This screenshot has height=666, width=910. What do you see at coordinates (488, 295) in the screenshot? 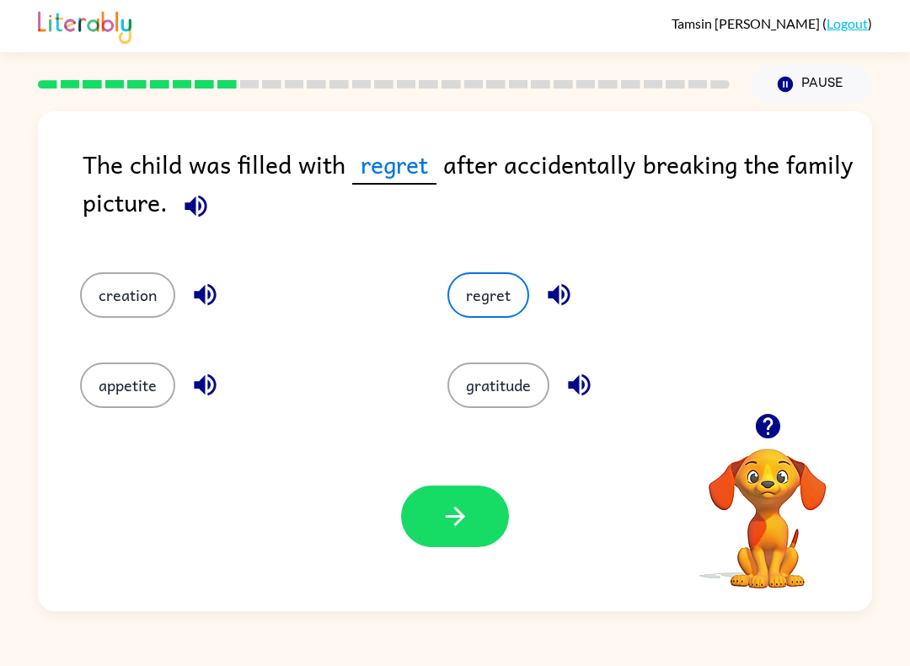
I see `button: regret` at bounding box center [488, 295].